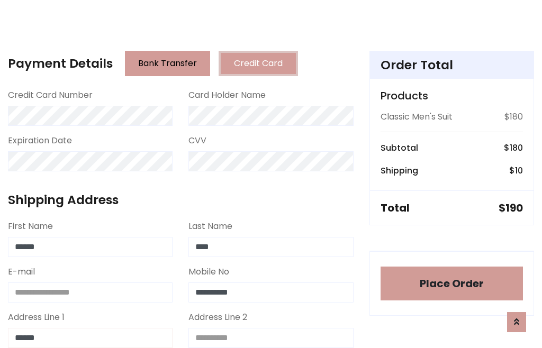 The width and height of the screenshot is (542, 348). Describe the element at coordinates (21, 272) in the screenshot. I see `label: E-mail` at that location.